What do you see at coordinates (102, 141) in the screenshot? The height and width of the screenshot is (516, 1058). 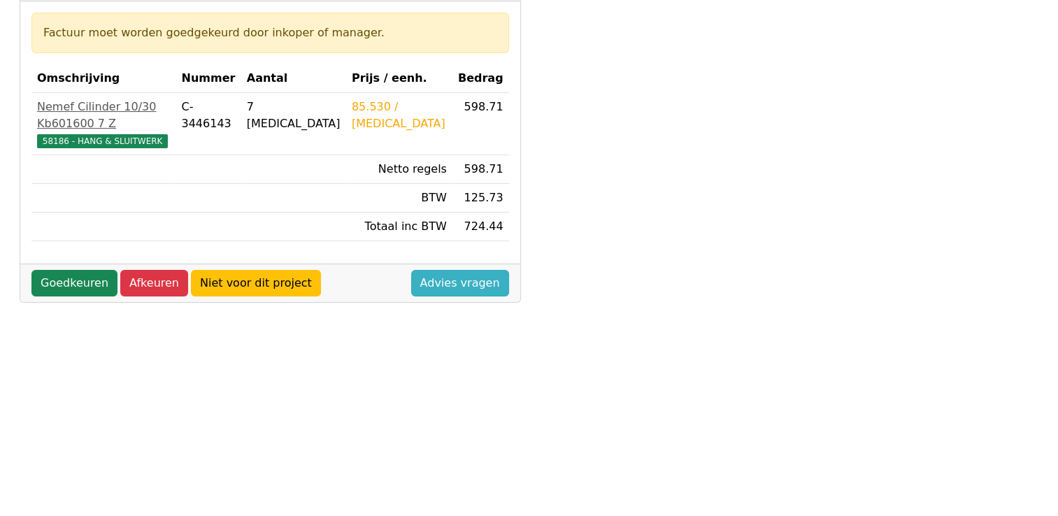 I see `span: 58186 - HANG & SLUITWERK` at bounding box center [102, 141].